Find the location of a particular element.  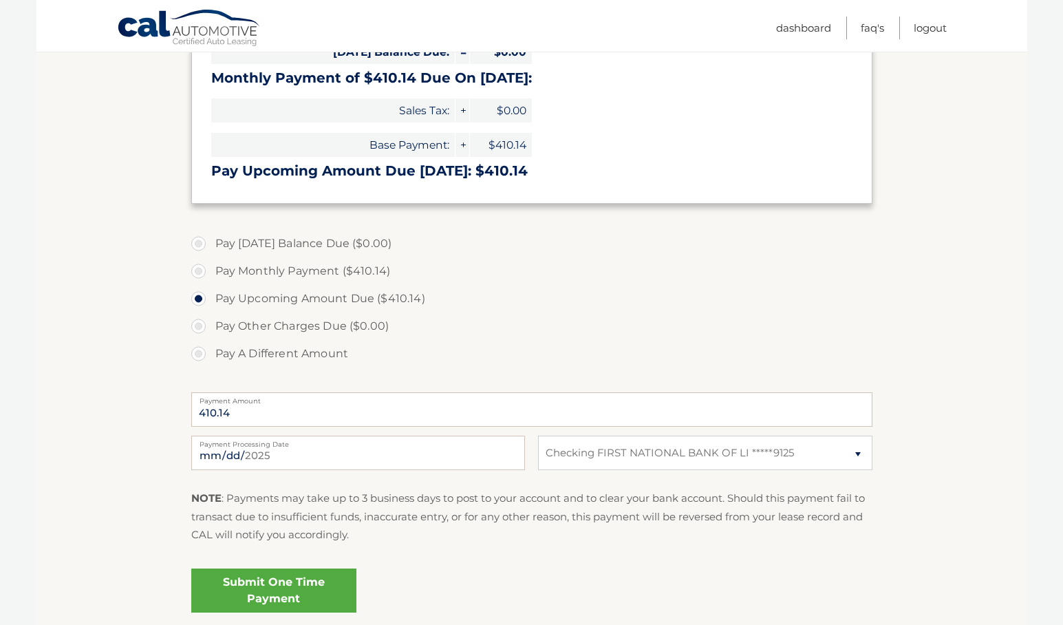

a: Submit One Time Payment is located at coordinates (274, 590).